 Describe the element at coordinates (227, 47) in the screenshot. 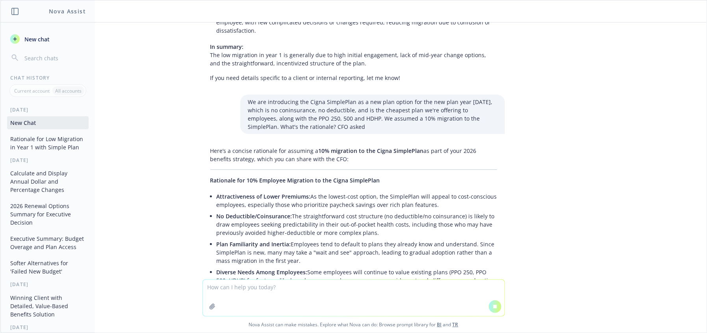

I see `span: In summary:` at that location.